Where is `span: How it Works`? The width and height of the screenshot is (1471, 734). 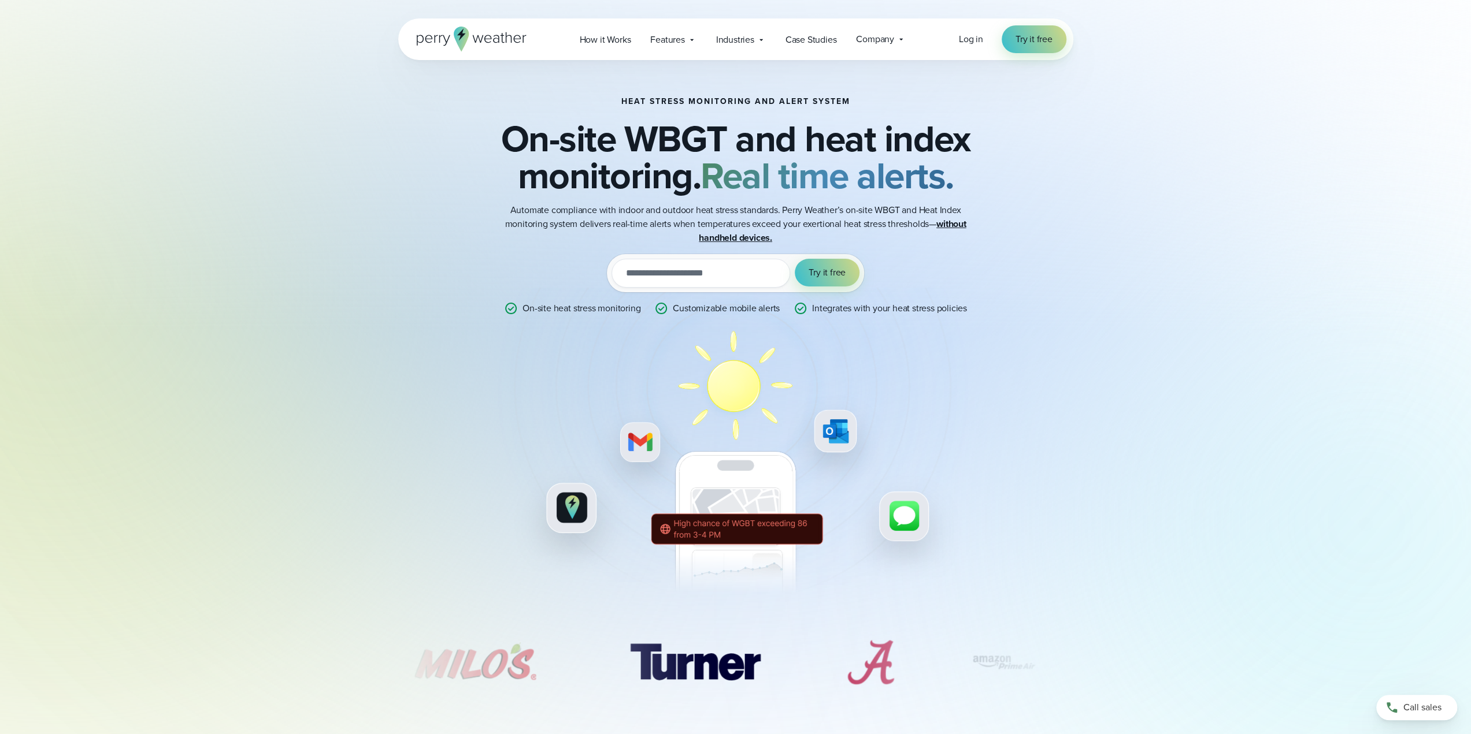
span: How it Works is located at coordinates (605, 40).